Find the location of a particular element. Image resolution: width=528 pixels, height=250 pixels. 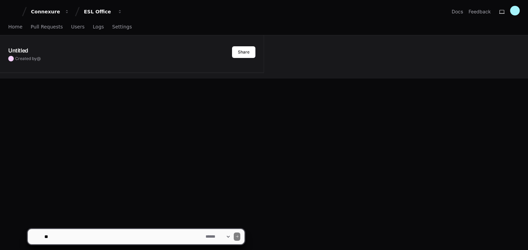

a: Pull Requests is located at coordinates (46, 27).